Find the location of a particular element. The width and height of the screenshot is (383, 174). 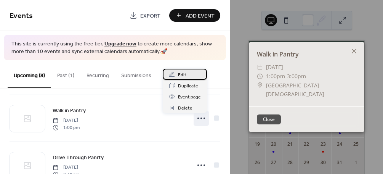

button: Add Event is located at coordinates (195, 15).